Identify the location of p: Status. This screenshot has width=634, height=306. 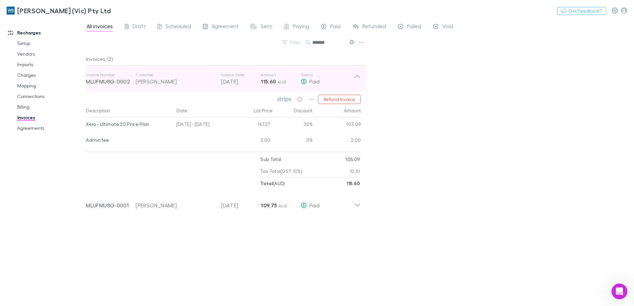
(327, 75).